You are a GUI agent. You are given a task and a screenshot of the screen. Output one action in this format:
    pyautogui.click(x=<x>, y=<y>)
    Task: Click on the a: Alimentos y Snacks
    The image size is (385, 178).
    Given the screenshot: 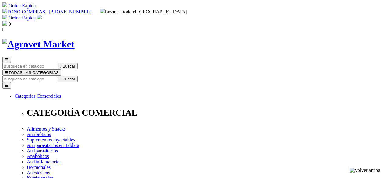 What is the action you would take?
    pyautogui.click(x=46, y=129)
    